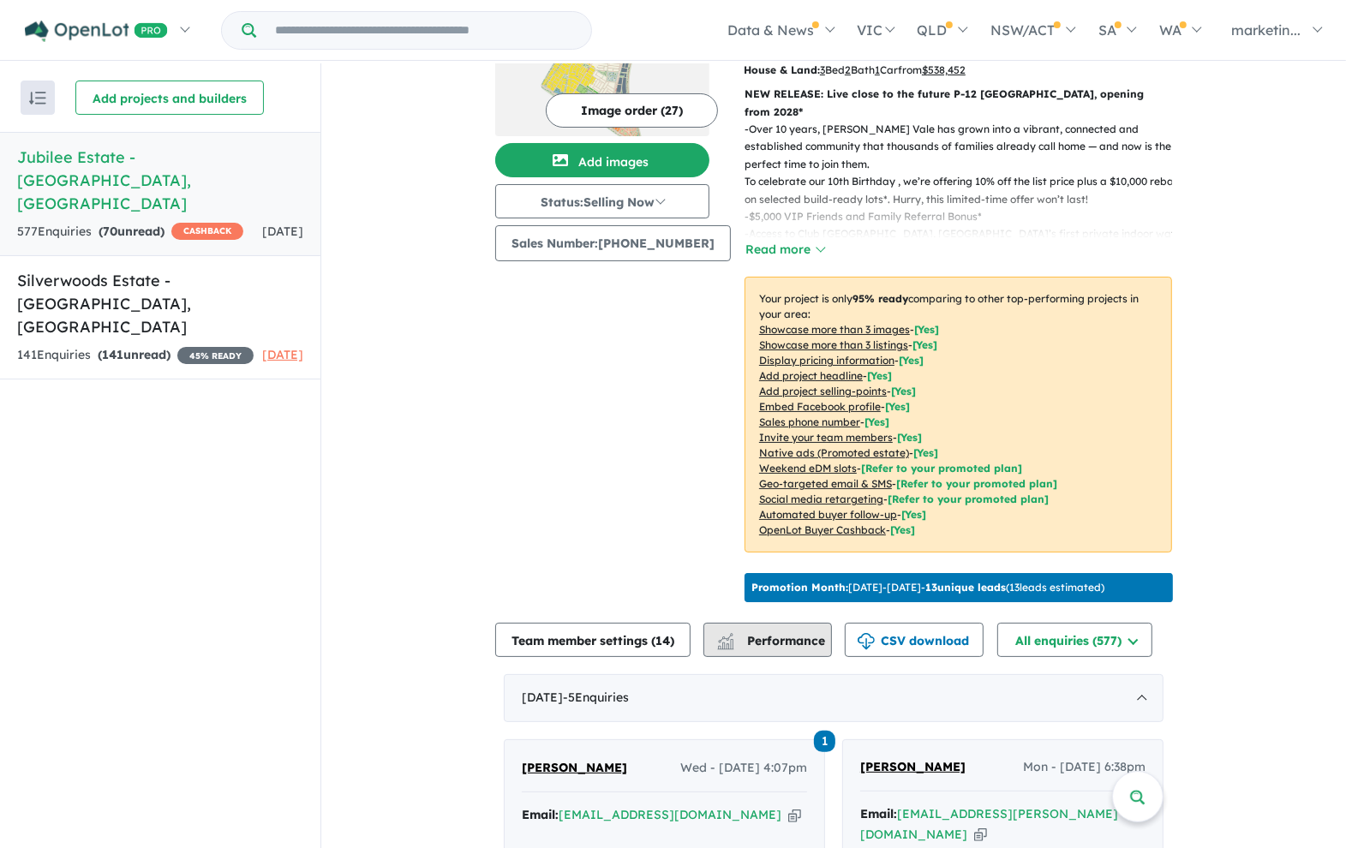  What do you see at coordinates (811, 375) in the screenshot?
I see `u: Add project headline` at bounding box center [811, 375].